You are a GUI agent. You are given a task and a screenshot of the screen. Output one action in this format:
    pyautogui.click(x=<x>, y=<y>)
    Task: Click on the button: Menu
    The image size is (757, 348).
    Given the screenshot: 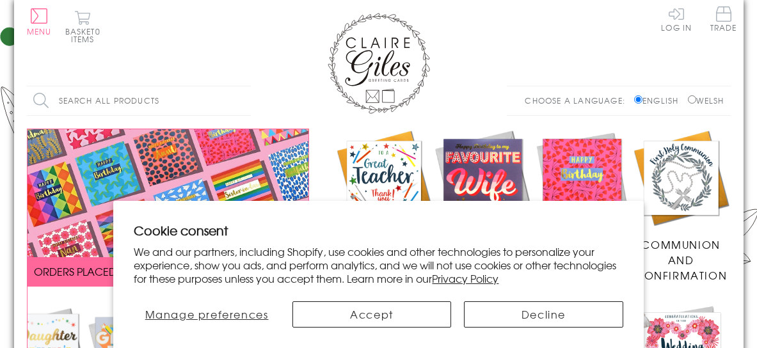 What is the action you would take?
    pyautogui.click(x=39, y=22)
    